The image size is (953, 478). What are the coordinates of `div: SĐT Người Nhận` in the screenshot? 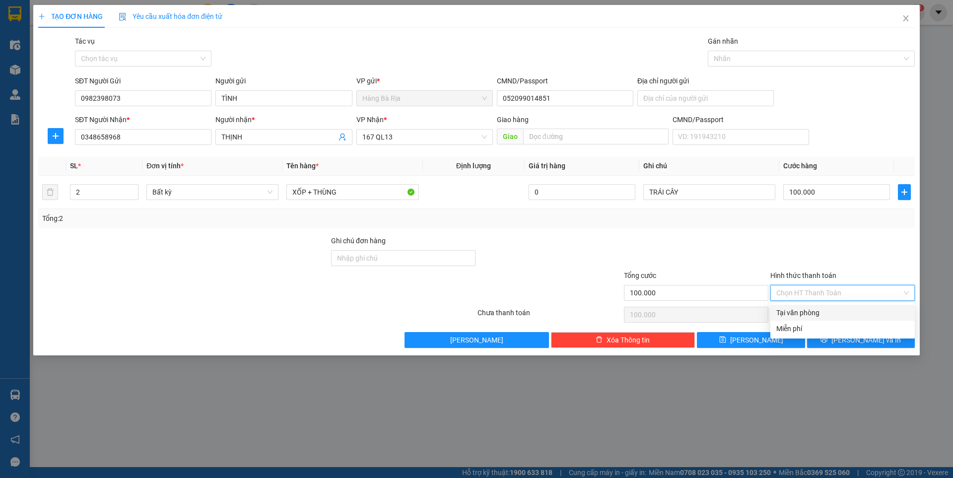 It's located at (143, 120).